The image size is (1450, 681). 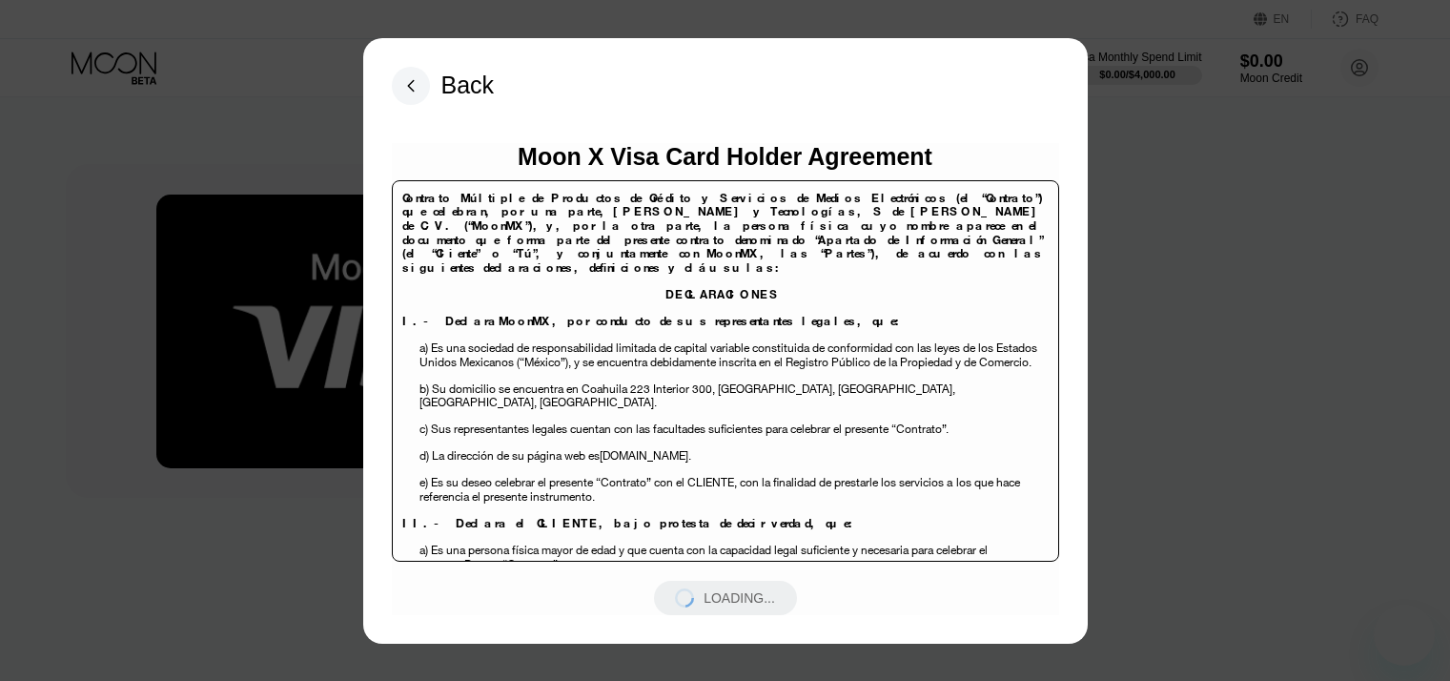 What do you see at coordinates (723, 239) in the screenshot?
I see `span: y, por la otra parte, la persona física cuyo nombre aparece en el documento que forma parte del p...` at bounding box center [723, 239].